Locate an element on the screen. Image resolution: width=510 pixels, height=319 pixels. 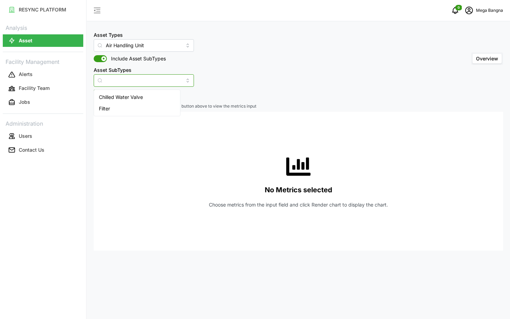
p: Contact Us is located at coordinates (32, 150).